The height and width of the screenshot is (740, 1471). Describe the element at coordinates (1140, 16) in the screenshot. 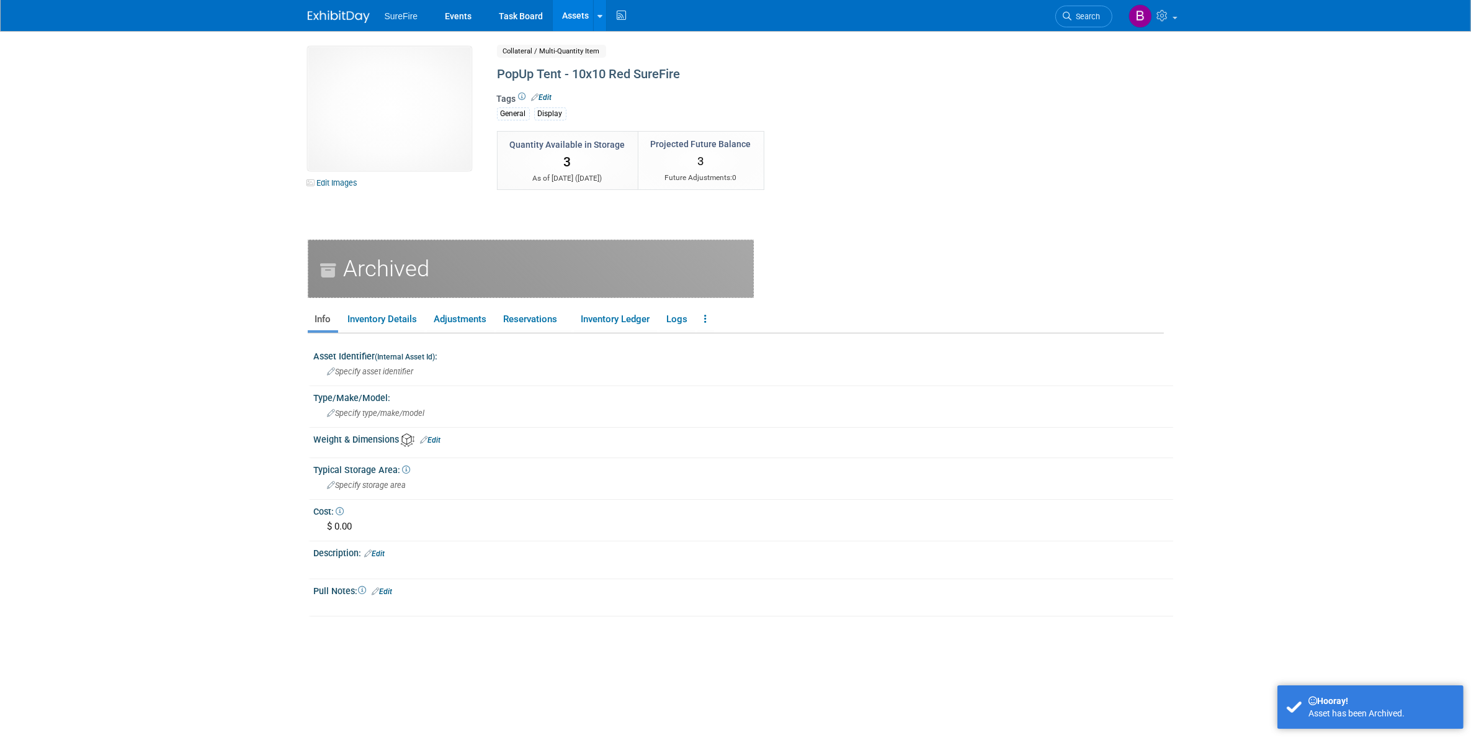

I see `img: Bree Yoshikawa` at that location.